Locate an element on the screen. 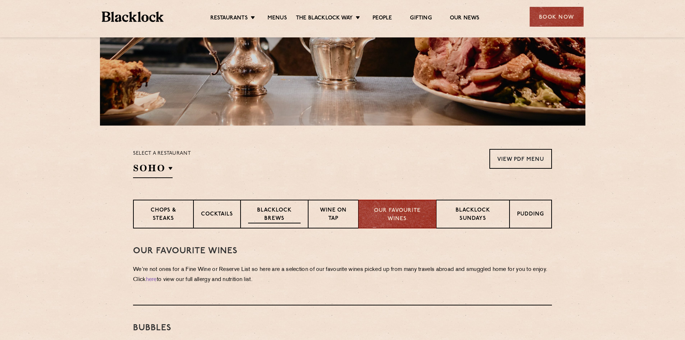 The width and height of the screenshot is (685, 340). h2: SOHO is located at coordinates (153, 170).